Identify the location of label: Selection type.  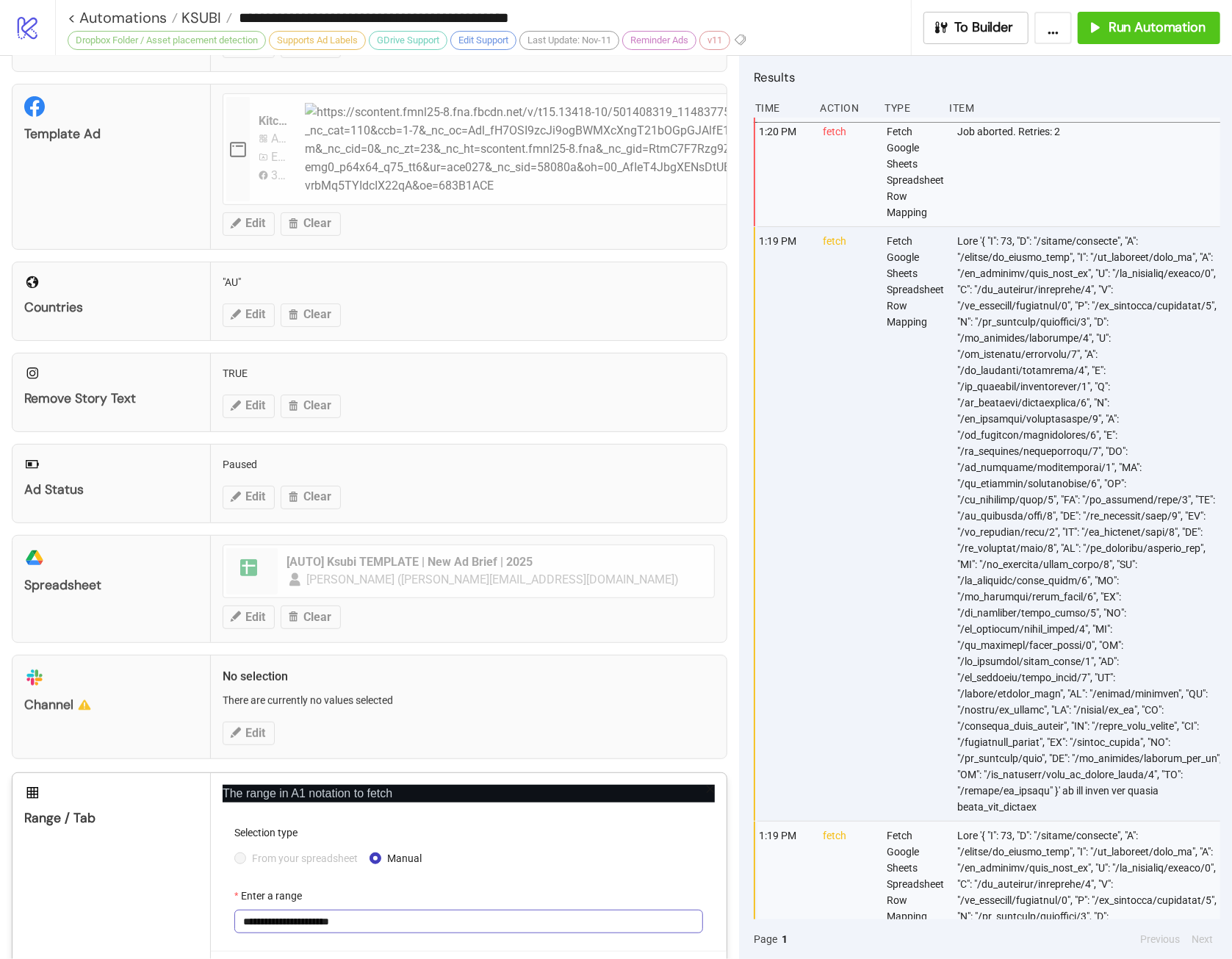
(271, 833).